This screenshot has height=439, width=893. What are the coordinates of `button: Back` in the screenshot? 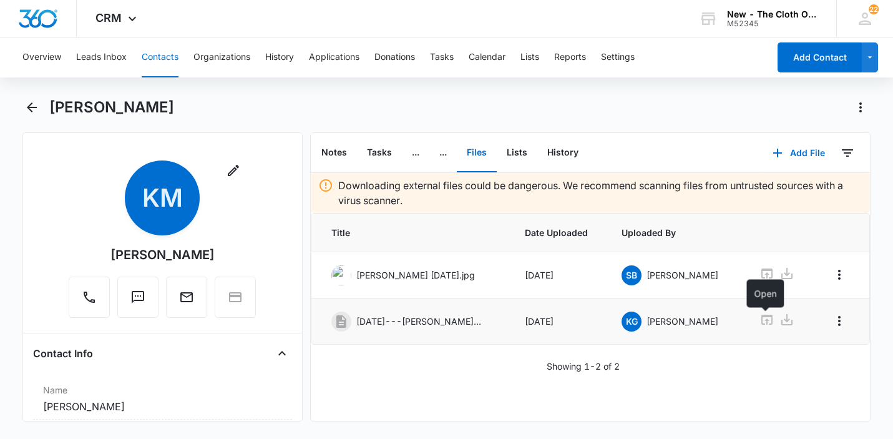 It's located at (32, 107).